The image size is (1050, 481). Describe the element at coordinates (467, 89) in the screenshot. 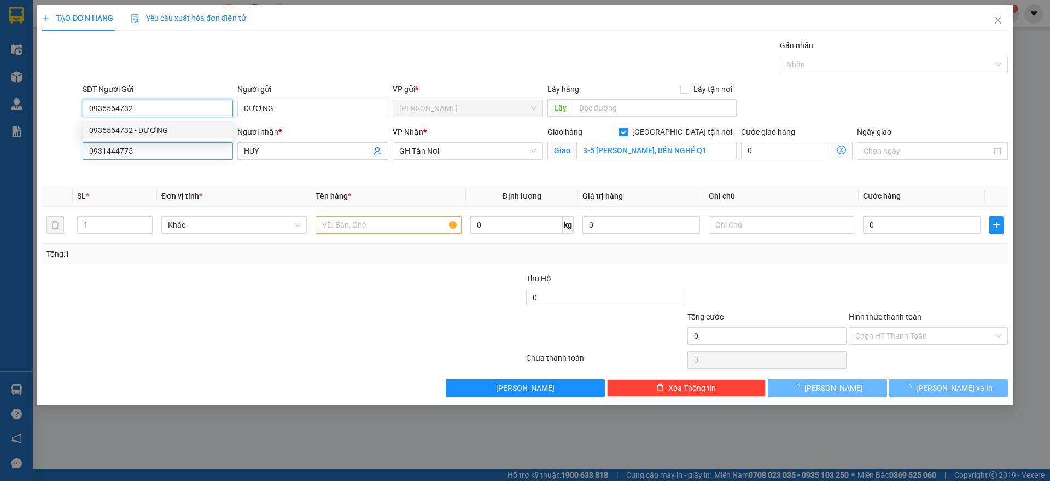

I see `div: VP gửi` at that location.